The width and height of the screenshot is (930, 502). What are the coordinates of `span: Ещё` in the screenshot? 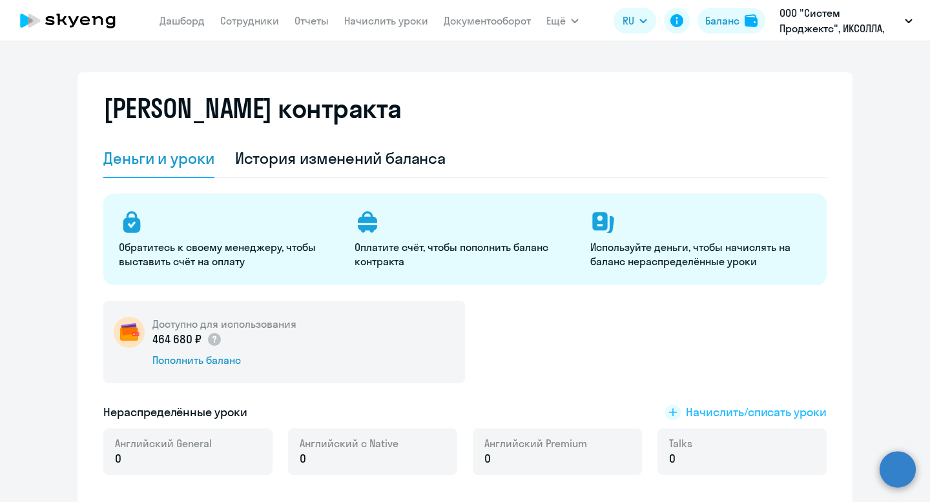 It's located at (556, 21).